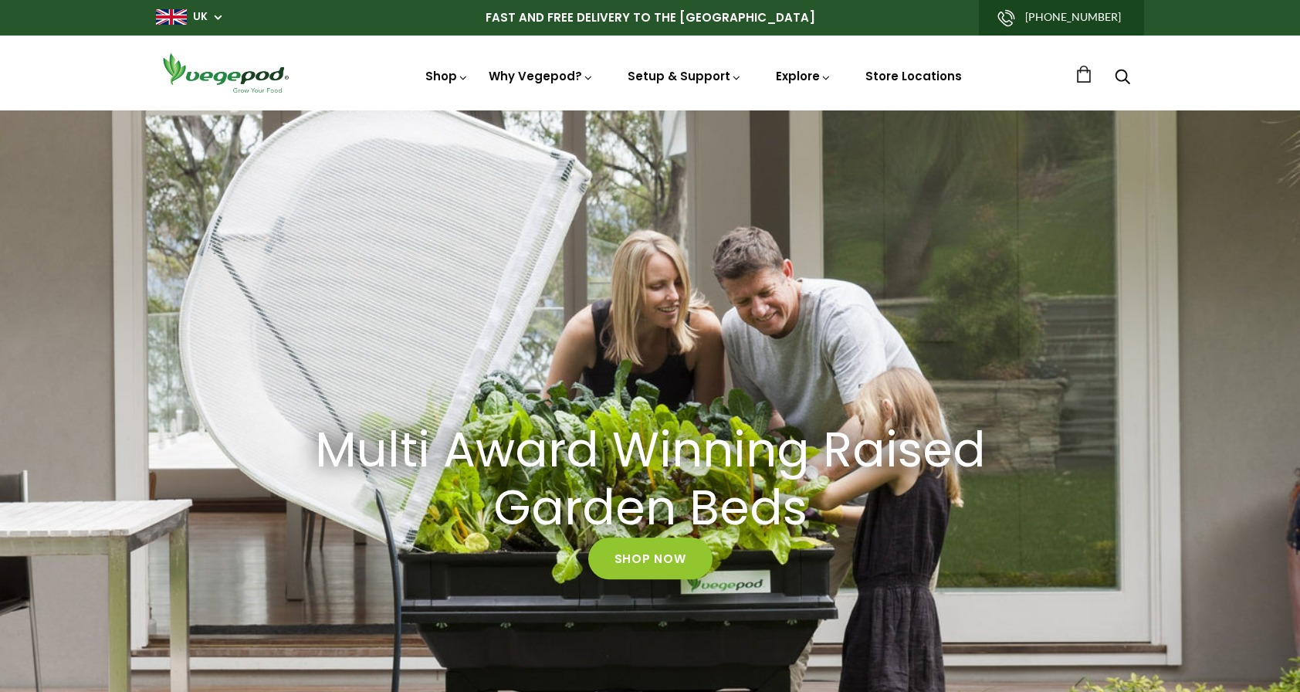 The width and height of the screenshot is (1300, 692). I want to click on a: Why Vegepod?, so click(541, 76).